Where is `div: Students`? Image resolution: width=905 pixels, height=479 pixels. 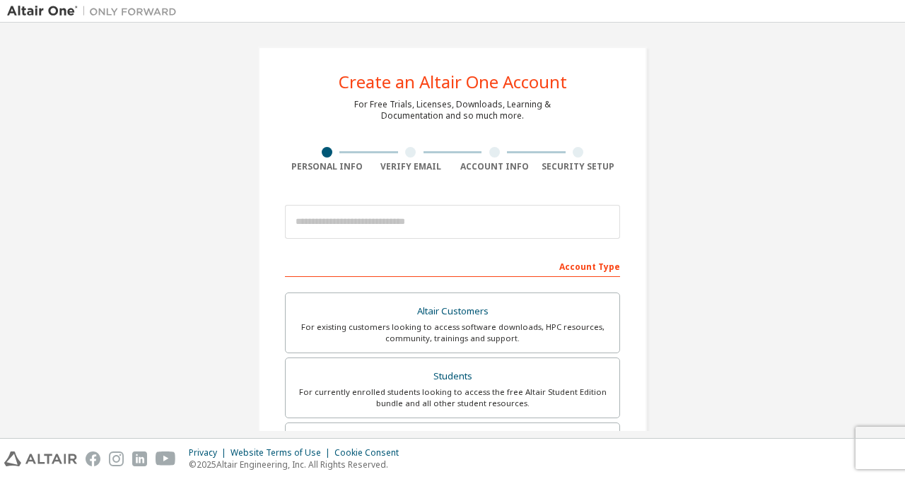
div: Students is located at coordinates (453, 377).